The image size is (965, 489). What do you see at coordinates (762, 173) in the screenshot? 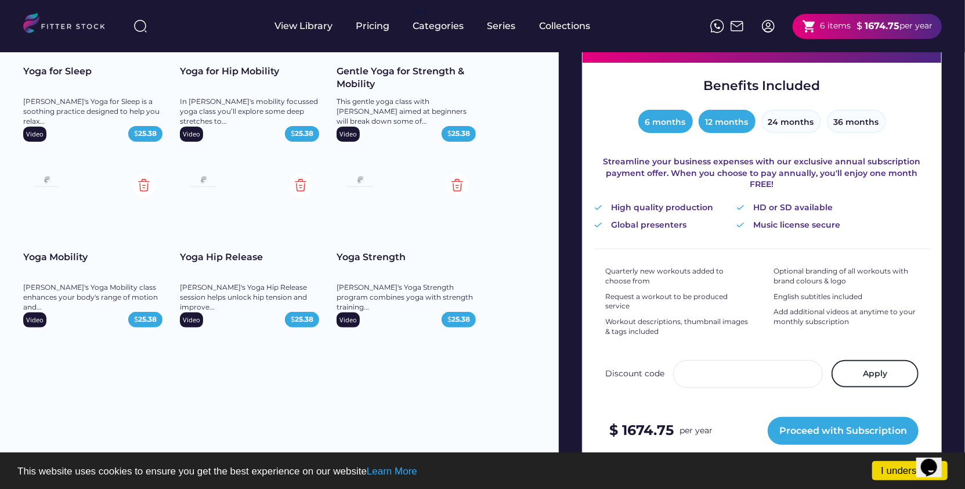
I see `div: Streamline your business expenses with our exclusive annual subscription payment offer. When you ...` at bounding box center [762, 173].